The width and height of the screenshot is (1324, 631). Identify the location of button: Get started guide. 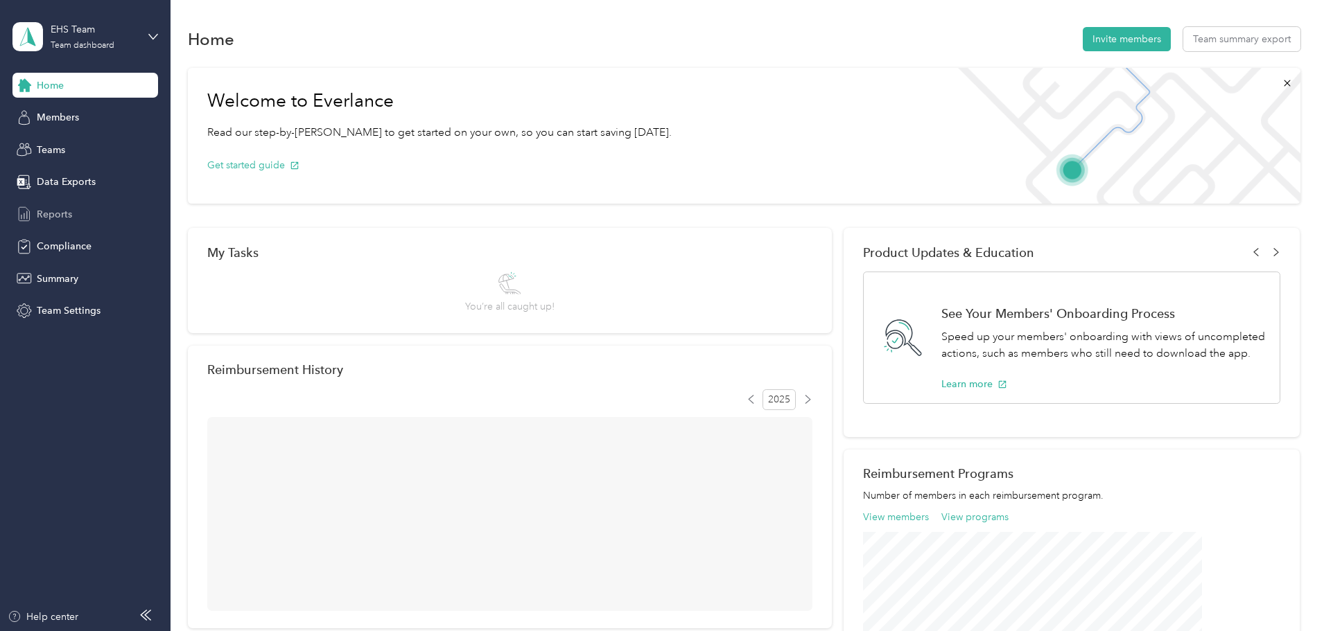
(253, 165).